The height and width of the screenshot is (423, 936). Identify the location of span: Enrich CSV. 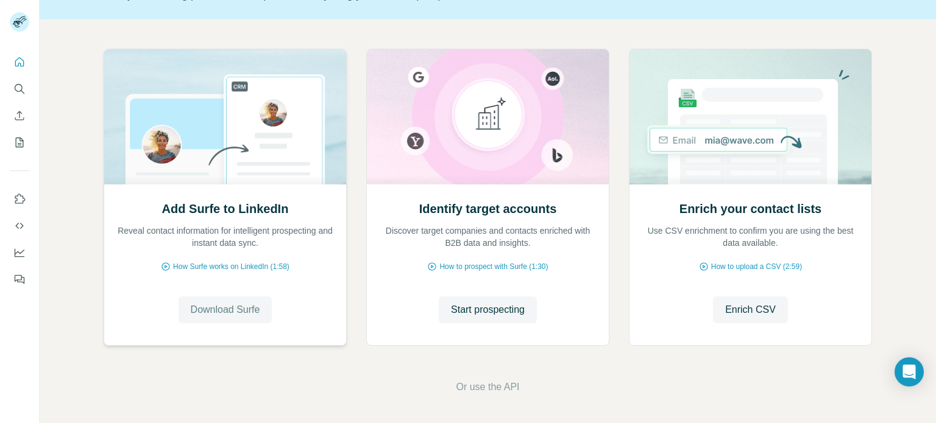
(750, 310).